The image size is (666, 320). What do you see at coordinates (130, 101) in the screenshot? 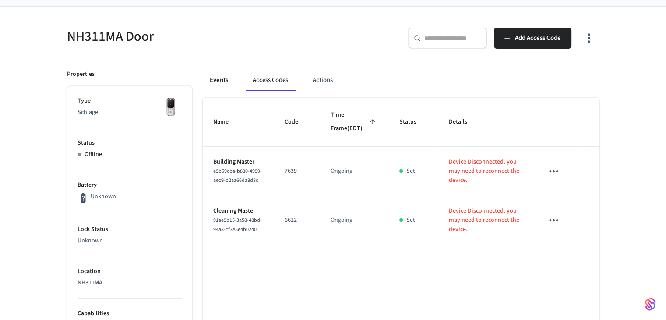
I see `p: Type` at bounding box center [130, 101].